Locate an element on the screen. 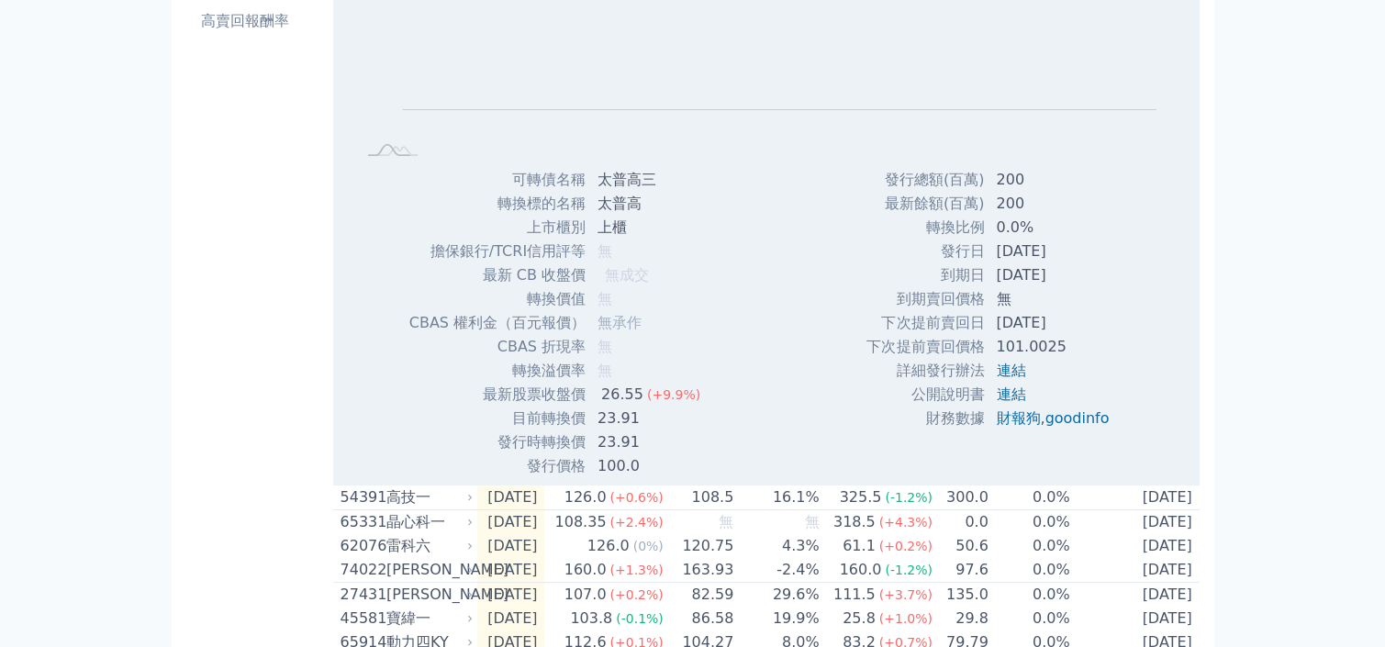  div: 318.5 is located at coordinates (854, 522).